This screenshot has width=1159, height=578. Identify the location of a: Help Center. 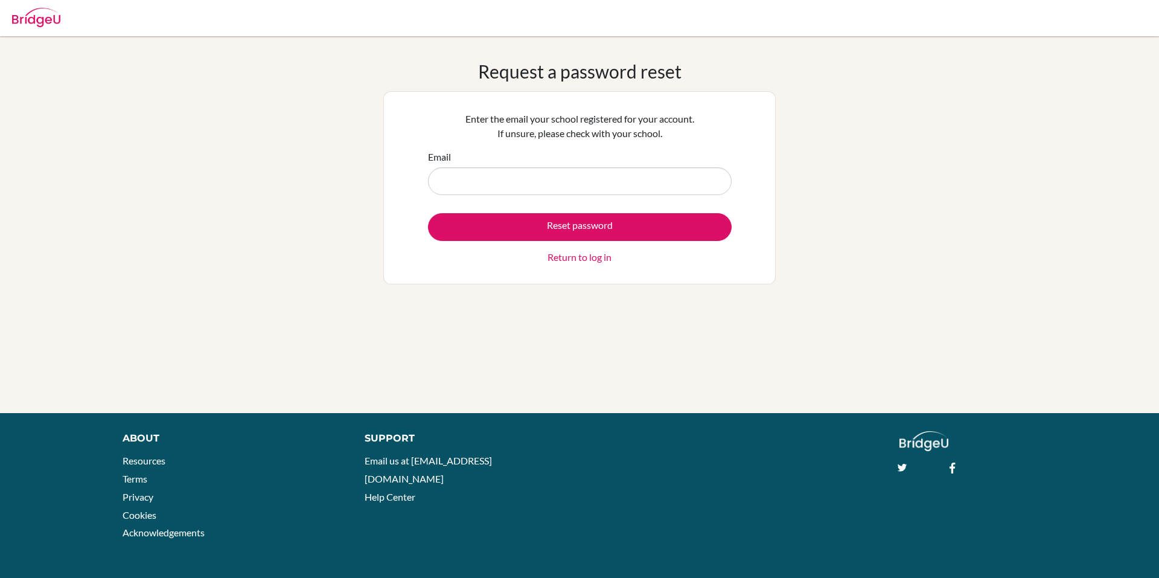
(390, 496).